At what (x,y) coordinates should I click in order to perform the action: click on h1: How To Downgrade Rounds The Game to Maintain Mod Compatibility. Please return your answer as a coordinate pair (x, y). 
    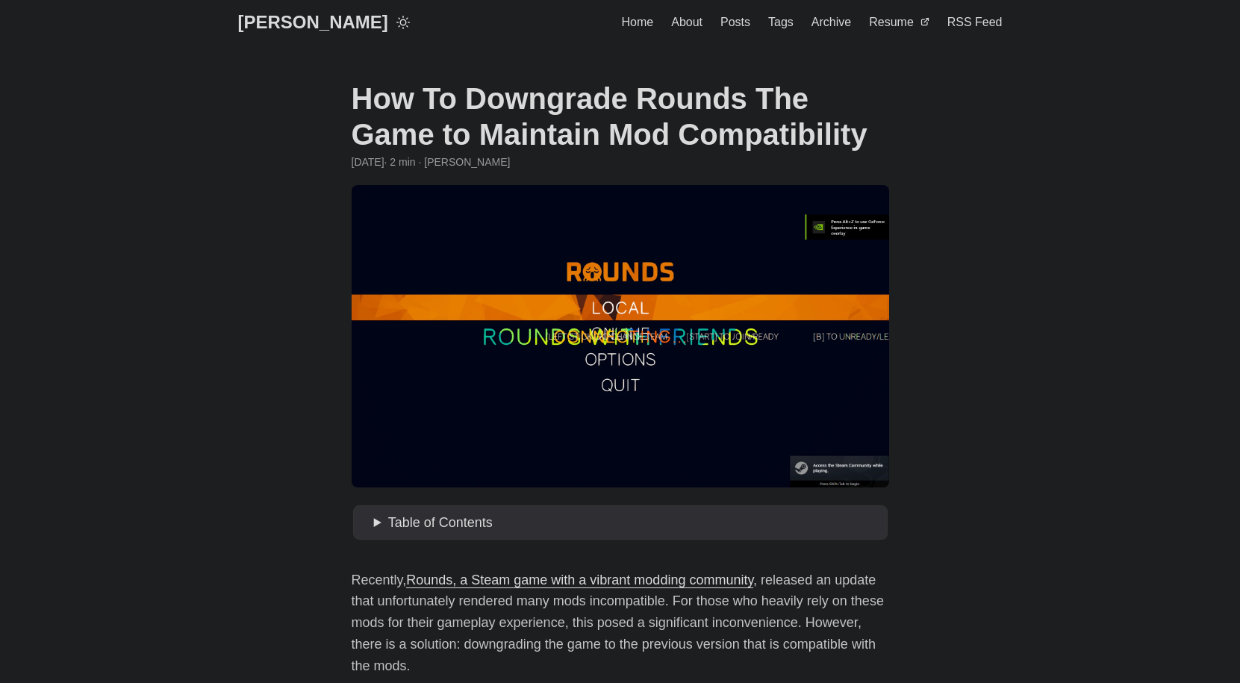
    Looking at the image, I should click on (621, 116).